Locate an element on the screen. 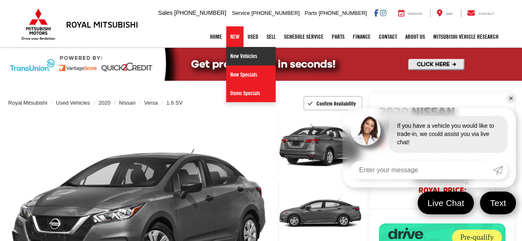 This screenshot has width=522, height=241. a: Live Chat is located at coordinates (446, 203).